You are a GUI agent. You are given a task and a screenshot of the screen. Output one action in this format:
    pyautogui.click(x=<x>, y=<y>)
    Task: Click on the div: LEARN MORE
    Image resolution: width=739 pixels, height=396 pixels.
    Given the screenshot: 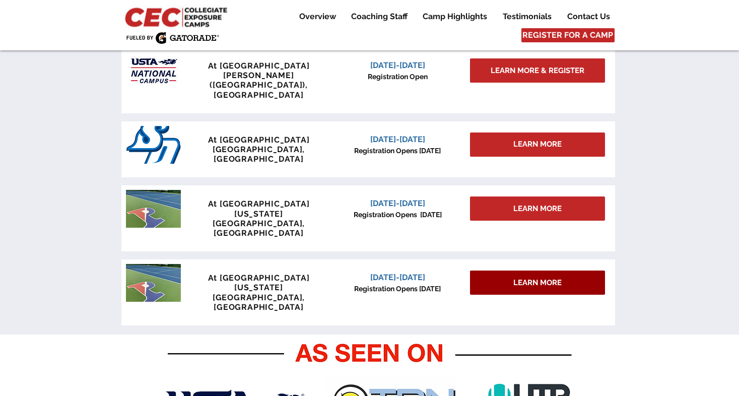 What is the action you would take?
    pyautogui.click(x=537, y=145)
    